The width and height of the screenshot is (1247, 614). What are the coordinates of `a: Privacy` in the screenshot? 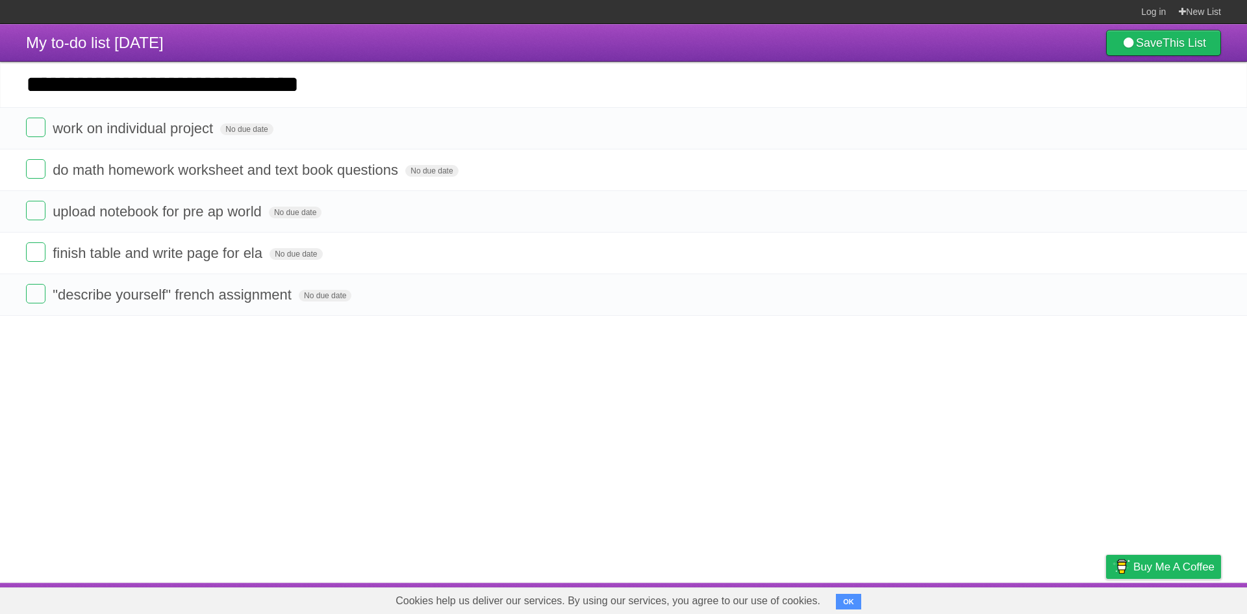 It's located at (1106, 598).